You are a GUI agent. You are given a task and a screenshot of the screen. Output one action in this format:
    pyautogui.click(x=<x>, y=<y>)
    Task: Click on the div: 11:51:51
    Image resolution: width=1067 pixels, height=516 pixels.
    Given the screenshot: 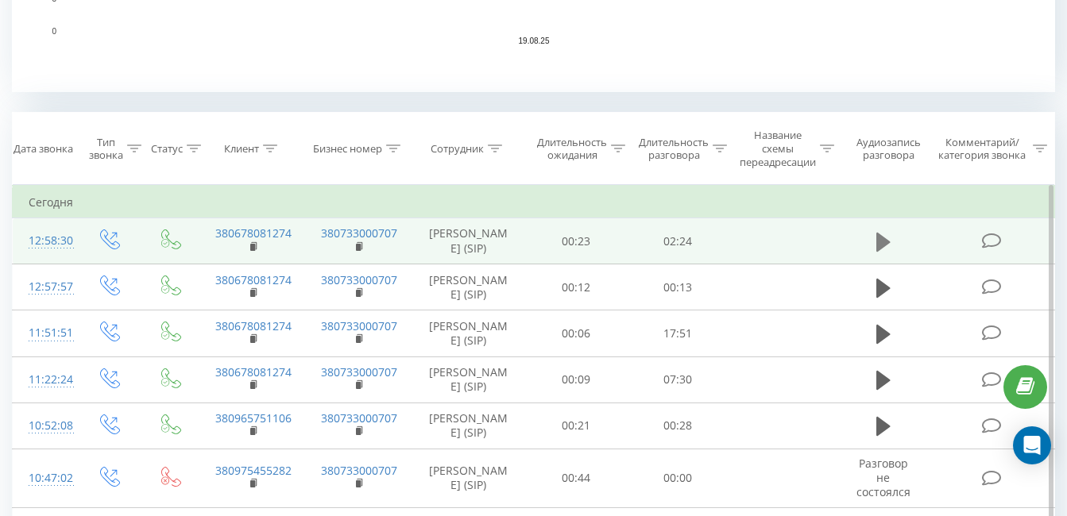 What is the action you would take?
    pyautogui.click(x=44, y=333)
    